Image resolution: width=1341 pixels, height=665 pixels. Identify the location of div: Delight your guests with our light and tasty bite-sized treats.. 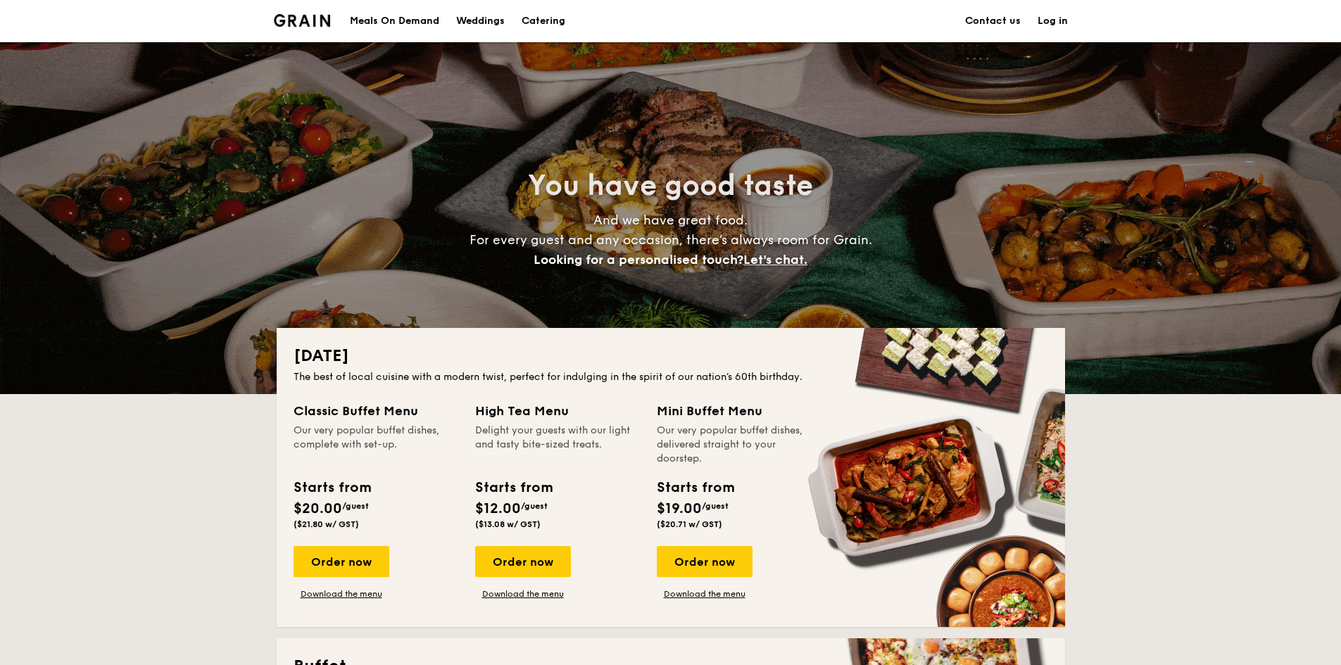
(557, 445).